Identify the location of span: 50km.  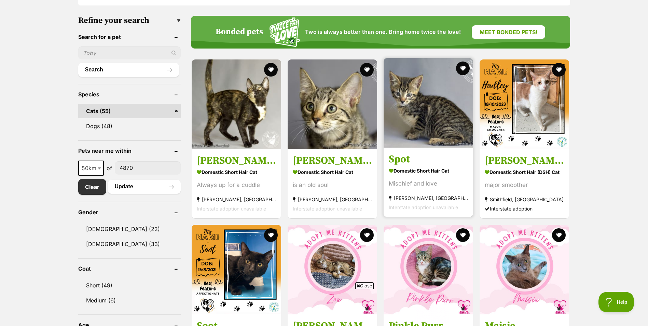
(91, 168).